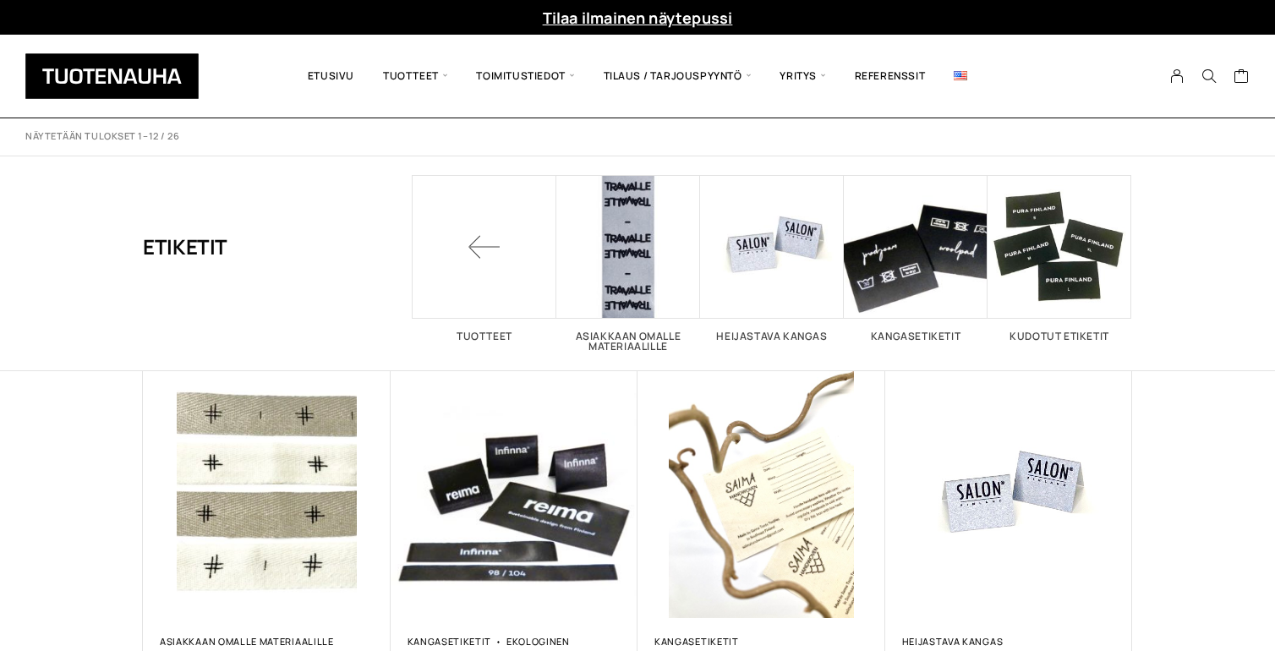 The height and width of the screenshot is (651, 1275). I want to click on a: Referenssit, so click(890, 76).